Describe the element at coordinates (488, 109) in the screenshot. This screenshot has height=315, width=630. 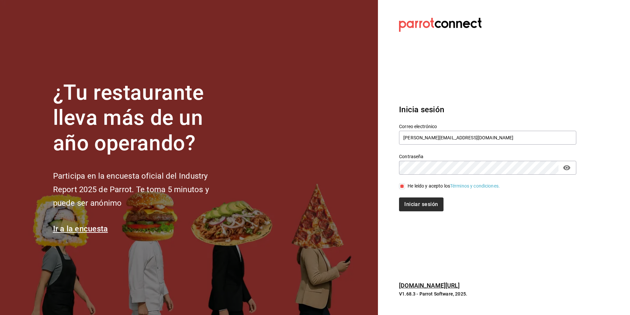
I see `h3: Inicia sesión` at that location.